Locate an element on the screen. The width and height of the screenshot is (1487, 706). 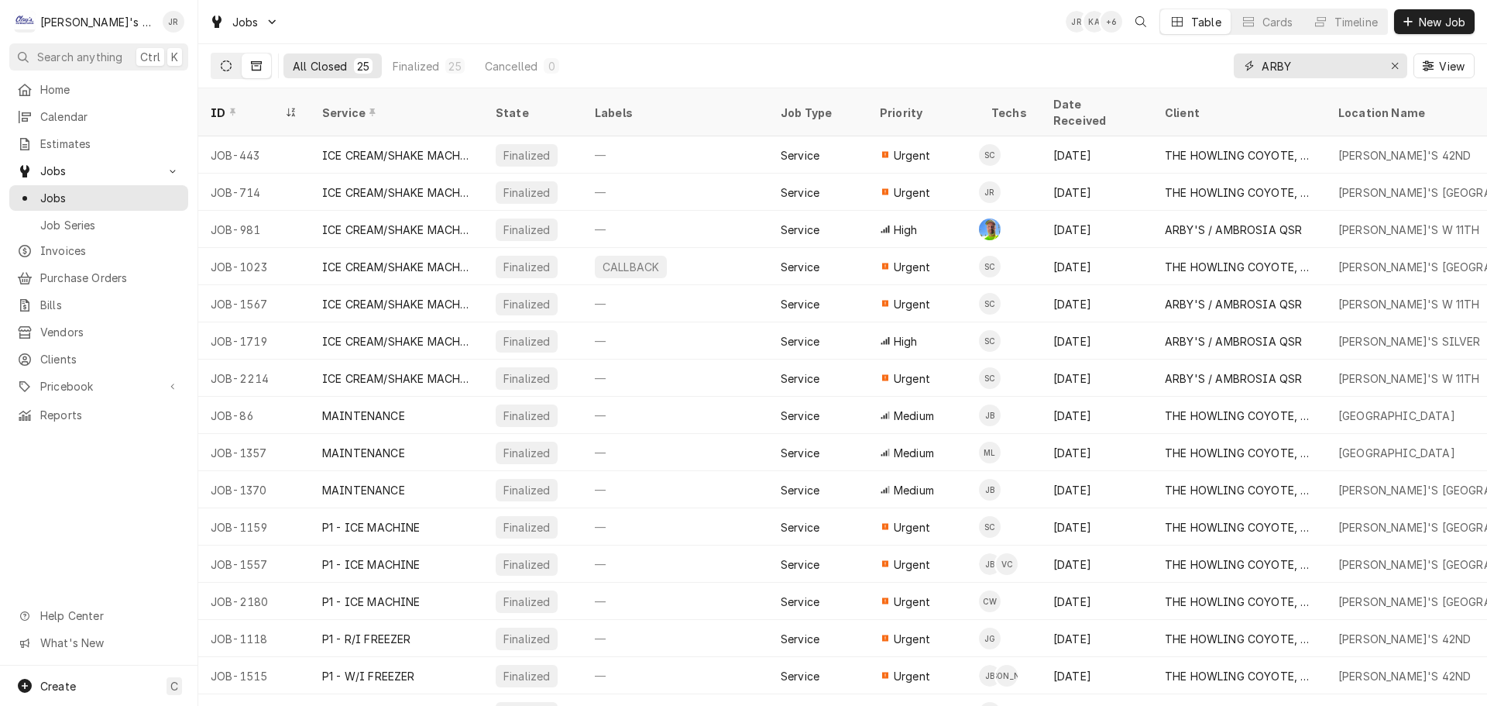
span: Medium is located at coordinates (914, 452).